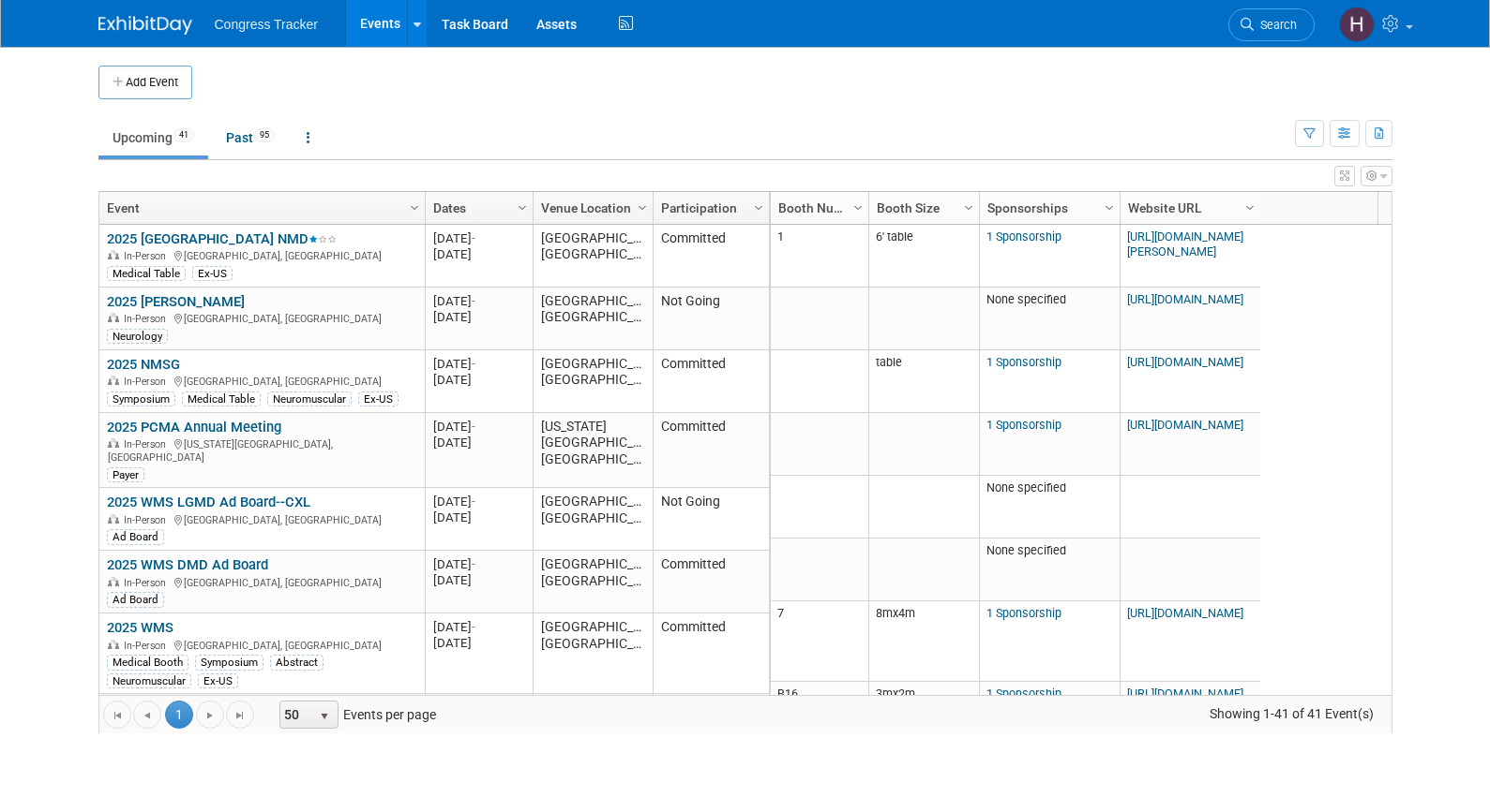 This screenshot has height=812, width=1490. What do you see at coordinates (1292, 714) in the screenshot?
I see `span: Showing 1-41 of 41 Event(s)` at bounding box center [1292, 714].